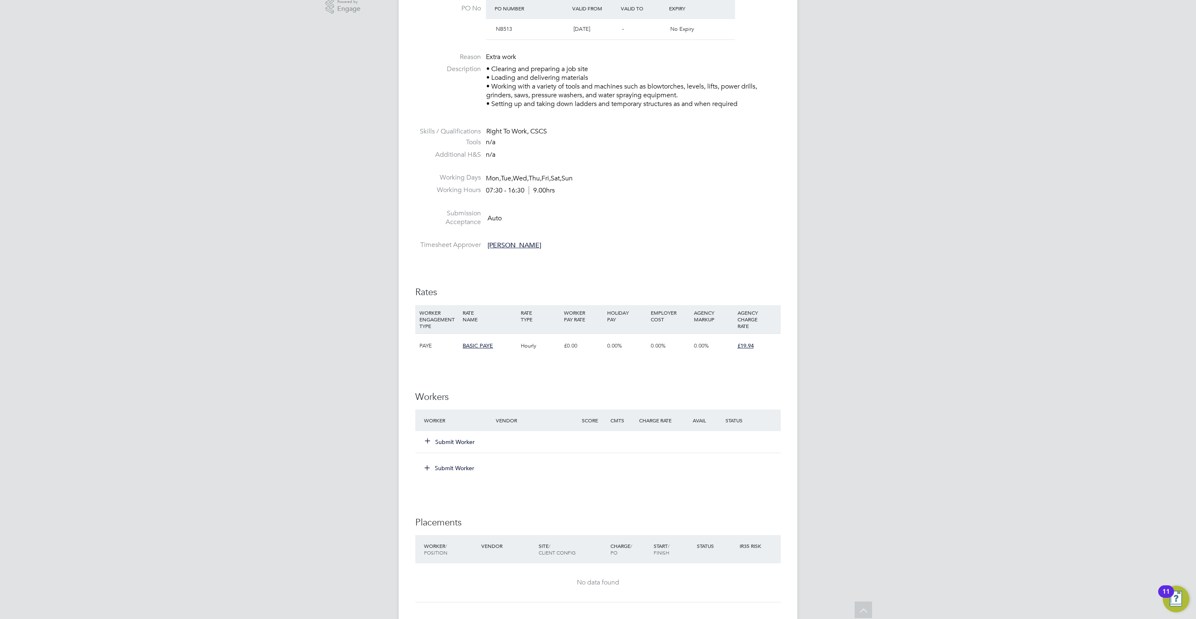 Image resolution: width=1196 pixels, height=619 pixels. Describe the element at coordinates (659, 420) in the screenshot. I see `div: Charge Rate` at that location.